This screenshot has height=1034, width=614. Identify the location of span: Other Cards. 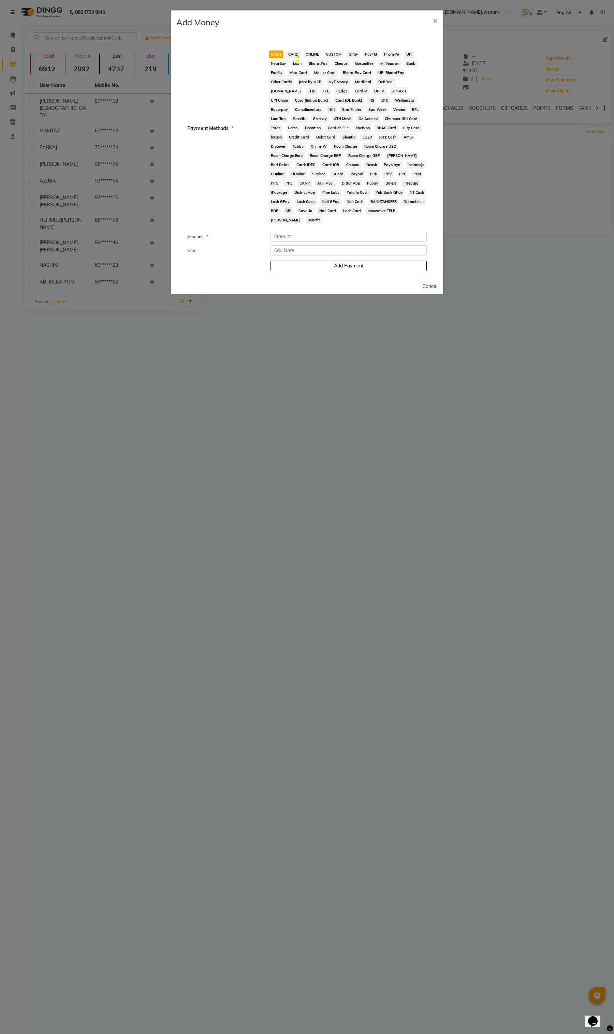
(281, 82).